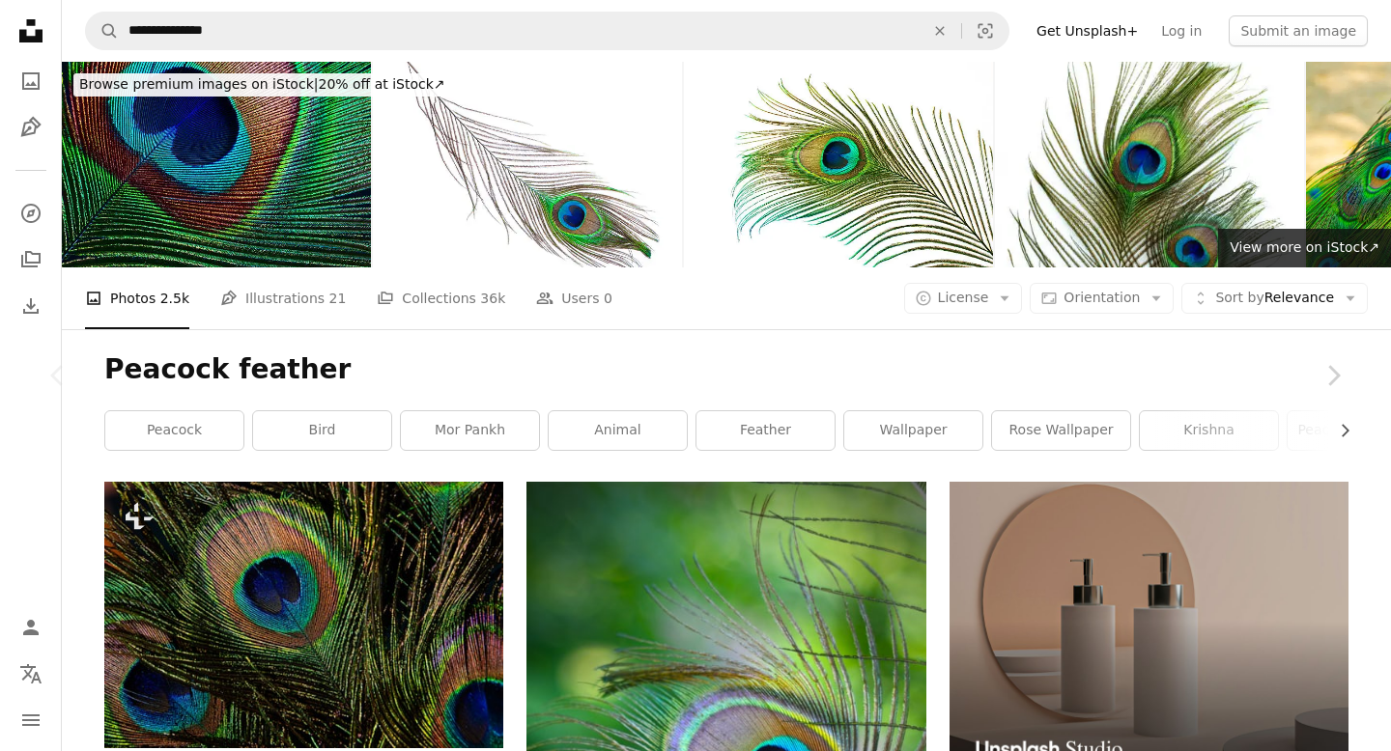 The width and height of the screenshot is (1391, 751). What do you see at coordinates (527, 164) in the screenshot?
I see `img: Peacock plume isolated on white close-up` at bounding box center [527, 164].